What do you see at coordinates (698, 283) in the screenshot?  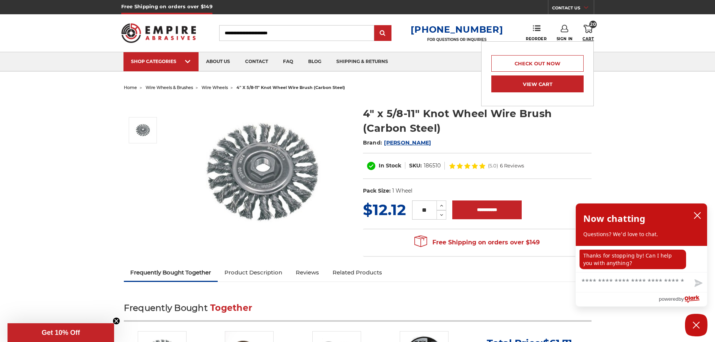 I see `button: Send message` at bounding box center [698, 283].